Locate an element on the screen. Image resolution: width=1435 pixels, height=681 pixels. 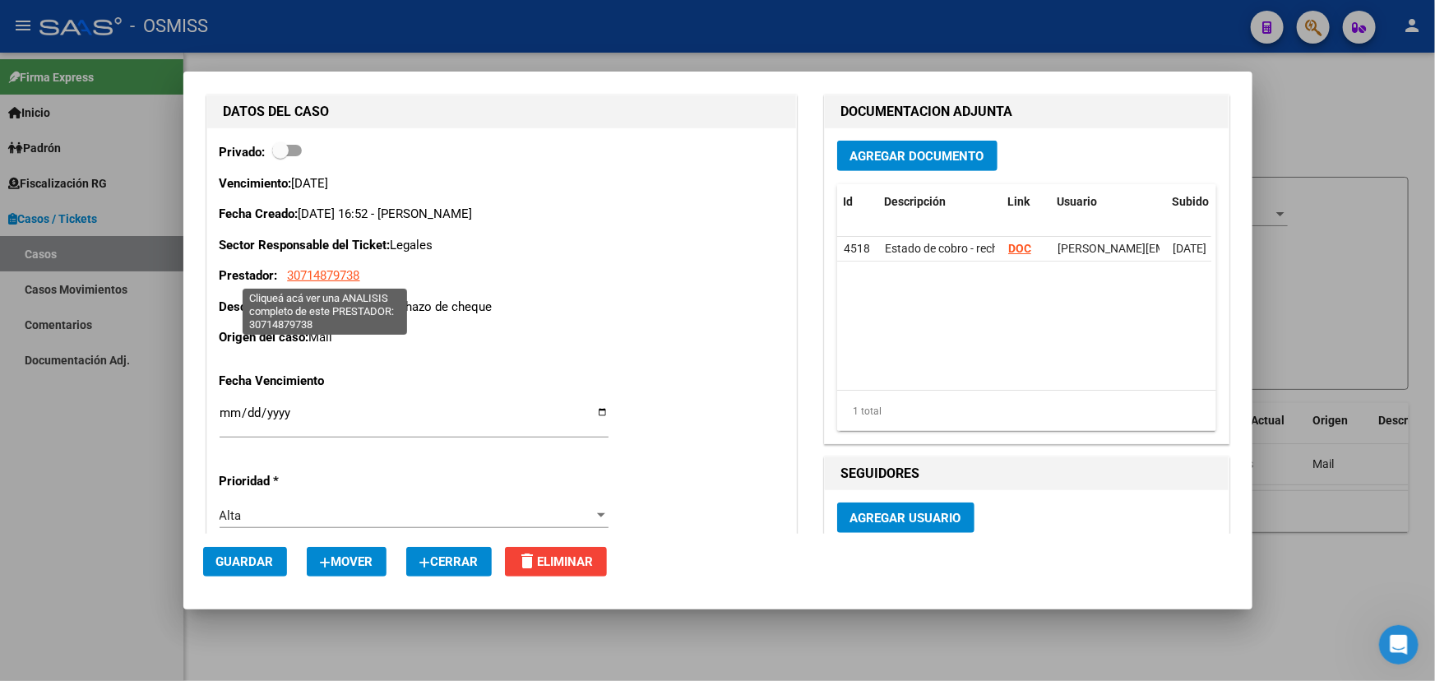
strong: Descripción: is located at coordinates (254, 307).